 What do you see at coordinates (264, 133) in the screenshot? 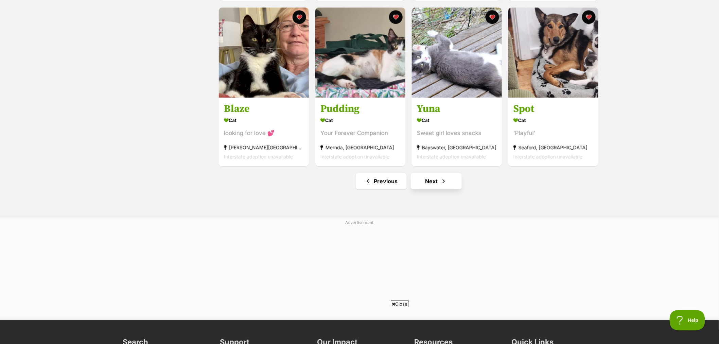
I see `div: looking for love 💕` at bounding box center [264, 133].